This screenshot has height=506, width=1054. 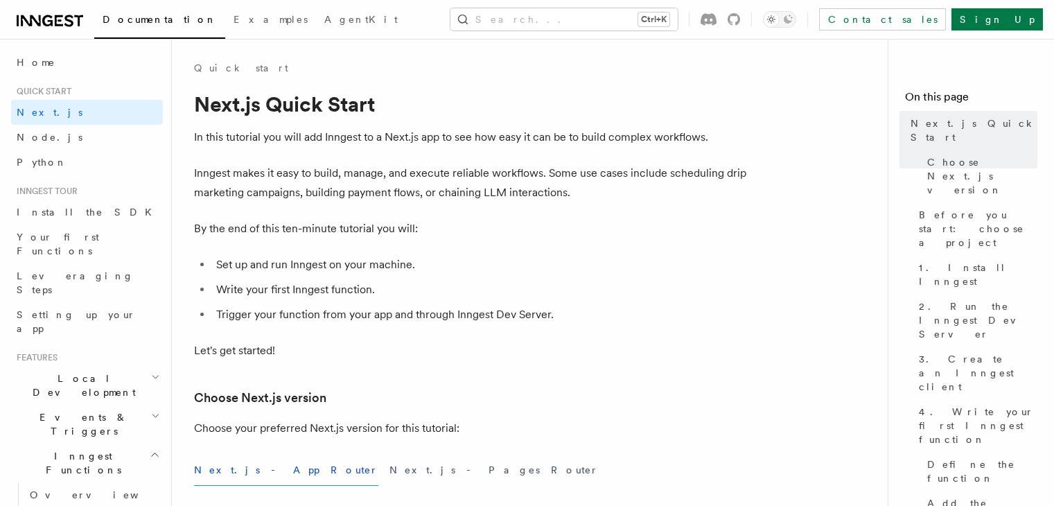 What do you see at coordinates (87, 112) in the screenshot?
I see `a: Next.js` at bounding box center [87, 112].